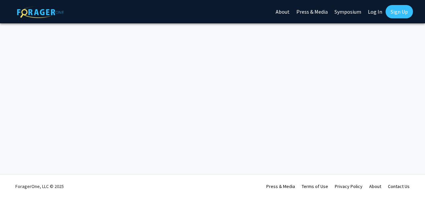 The height and width of the screenshot is (198, 425). What do you see at coordinates (315, 187) in the screenshot?
I see `a: Terms of Use` at bounding box center [315, 187].